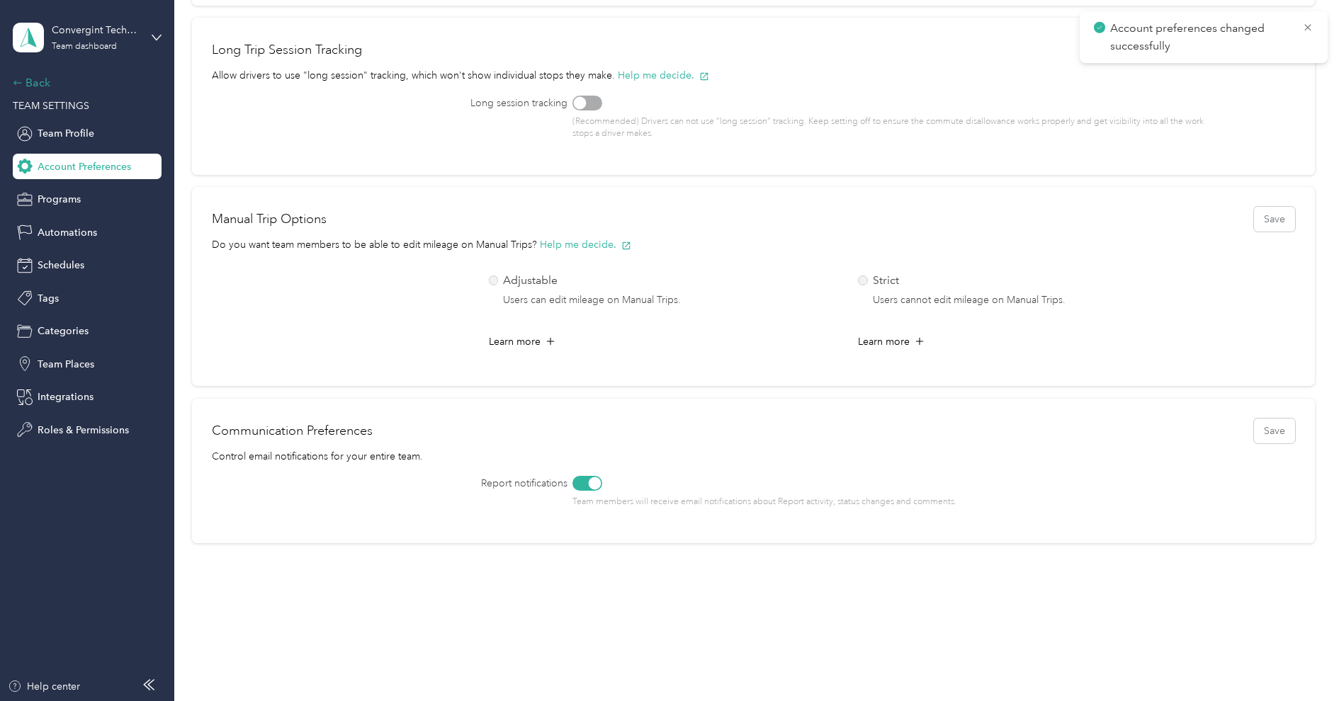  What do you see at coordinates (67, 232) in the screenshot?
I see `span: Automations` at bounding box center [67, 232].